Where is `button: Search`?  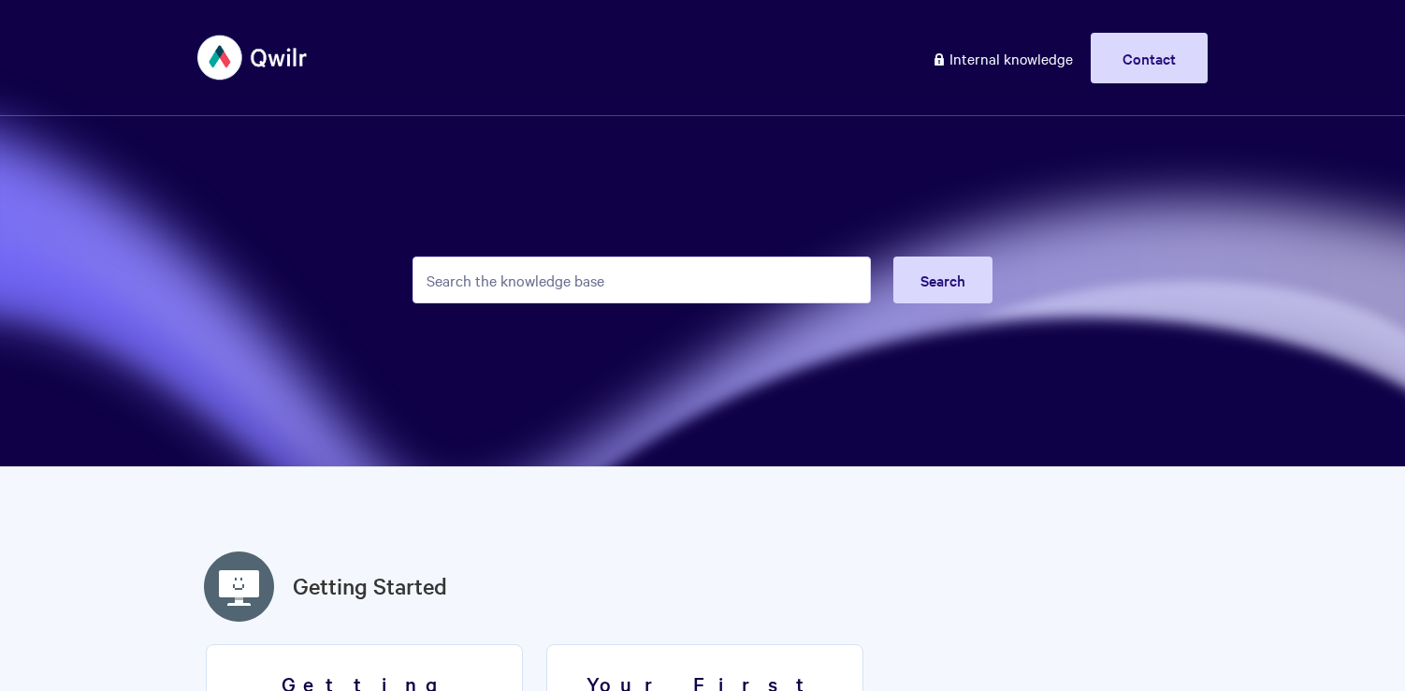
button: Search is located at coordinates (943, 280).